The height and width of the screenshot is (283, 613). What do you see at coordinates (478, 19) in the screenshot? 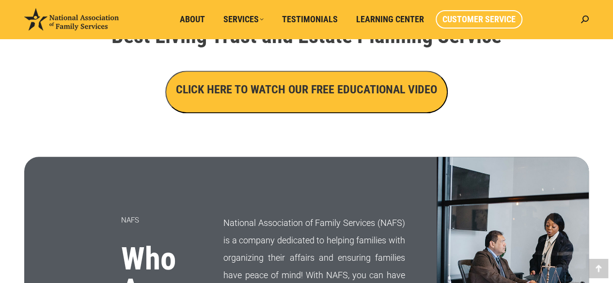
I see `span: Customer Service` at bounding box center [478, 19].